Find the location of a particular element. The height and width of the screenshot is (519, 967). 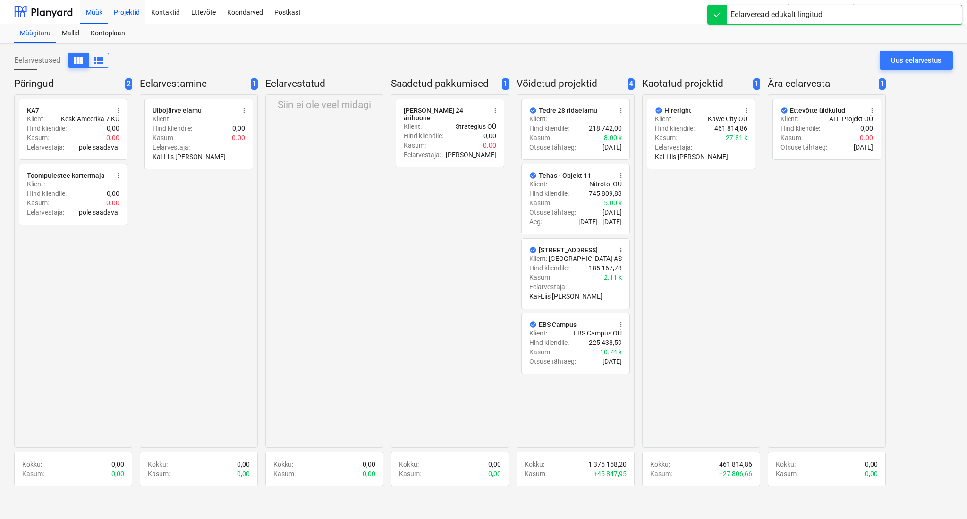

button: Uus eelarvestus is located at coordinates (916, 60).